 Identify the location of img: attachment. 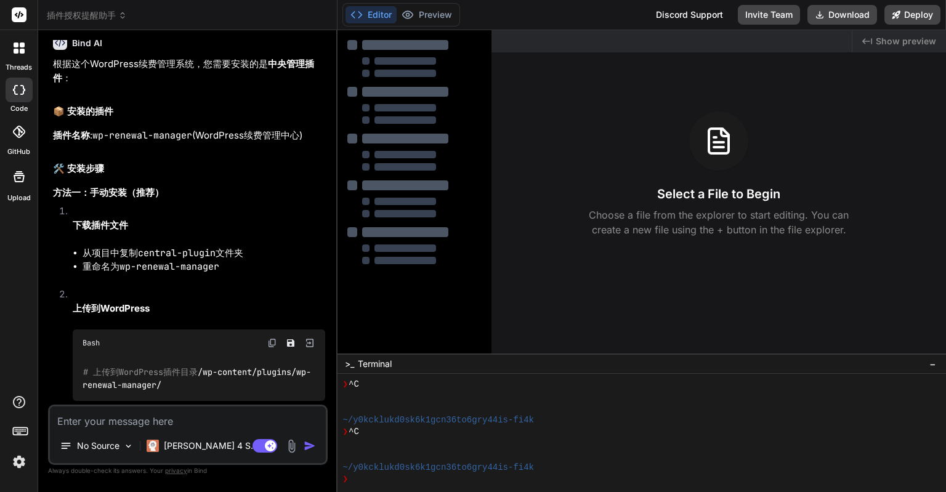
(291, 446).